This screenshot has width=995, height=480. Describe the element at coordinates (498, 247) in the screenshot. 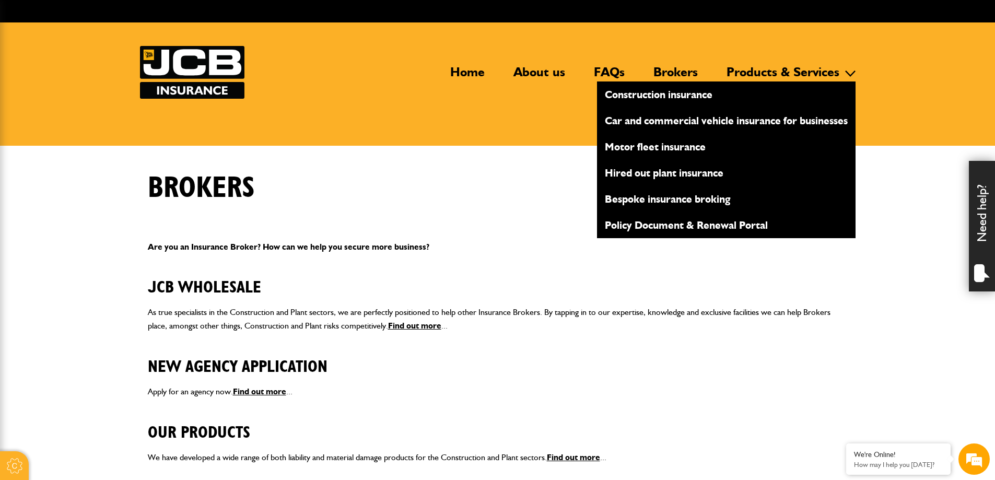

I see `p: Are you an Insurance Broker? How can we help you secure more business?` at that location.